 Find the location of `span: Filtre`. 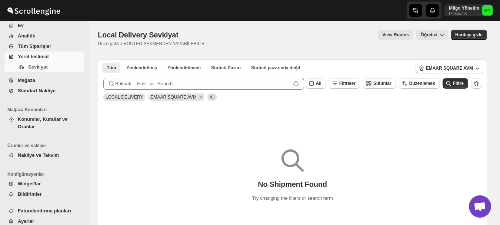

span: Filtre is located at coordinates (458, 83).